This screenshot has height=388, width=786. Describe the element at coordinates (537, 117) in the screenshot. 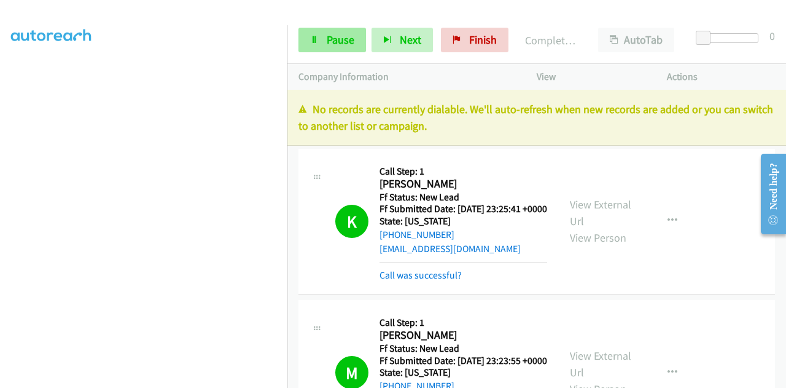

I see `p: No records are currently dialable. We'll auto-refresh when new records are added or you can switc...` at that location.